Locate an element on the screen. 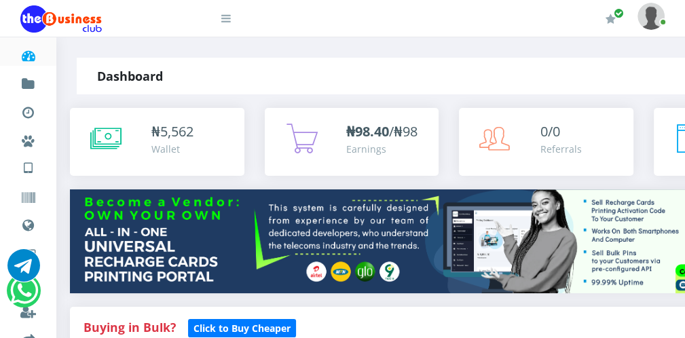 This screenshot has height=338, width=685. a: Data is located at coordinates (28, 223).